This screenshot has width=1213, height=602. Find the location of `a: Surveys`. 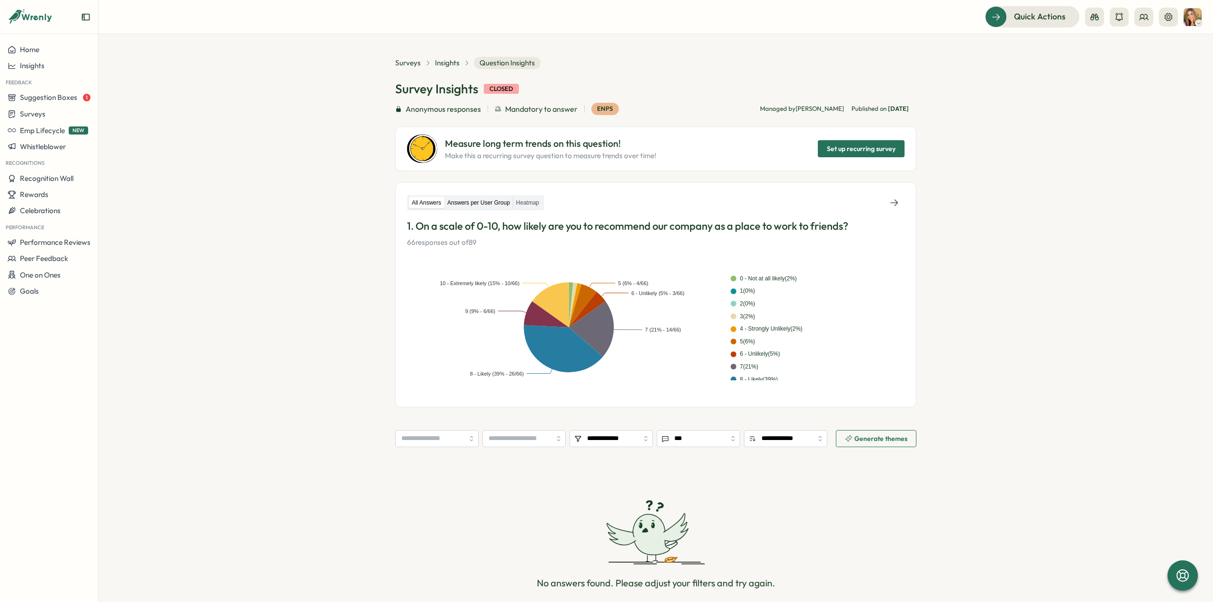

a: Surveys is located at coordinates (408, 63).